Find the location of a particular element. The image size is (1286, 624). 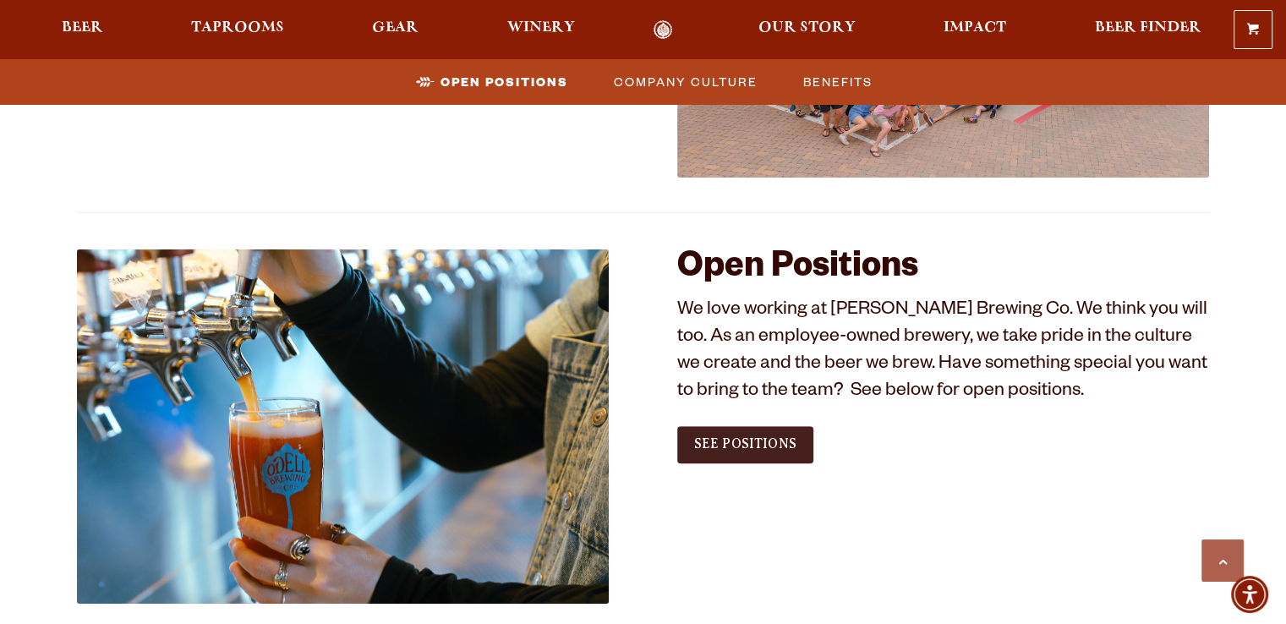

span: See Positions is located at coordinates (745, 444).